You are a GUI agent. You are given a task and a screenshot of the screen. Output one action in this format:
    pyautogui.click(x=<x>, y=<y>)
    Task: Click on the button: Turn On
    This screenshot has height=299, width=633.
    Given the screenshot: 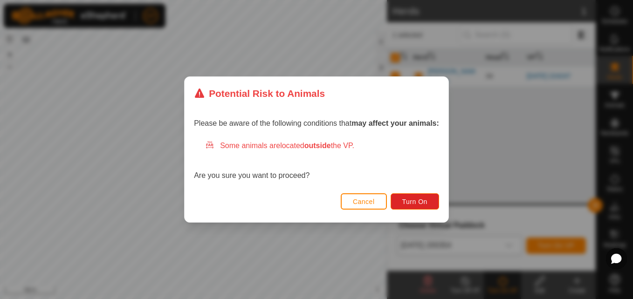 What is the action you would take?
    pyautogui.click(x=415, y=201)
    